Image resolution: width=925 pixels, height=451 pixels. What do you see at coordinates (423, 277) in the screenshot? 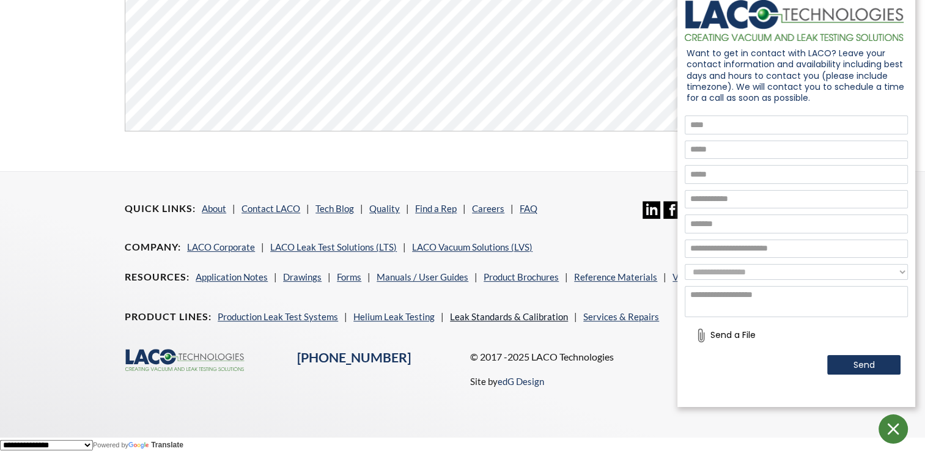
I see `a: Manuals / User Guides` at bounding box center [423, 277].